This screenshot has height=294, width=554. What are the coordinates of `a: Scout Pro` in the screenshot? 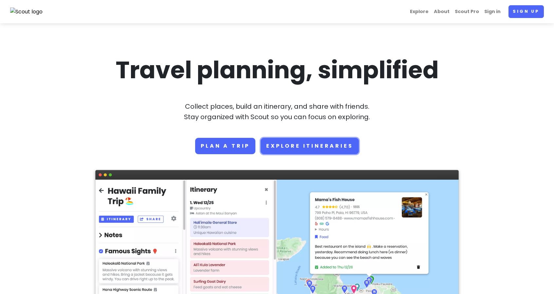 It's located at (467, 11).